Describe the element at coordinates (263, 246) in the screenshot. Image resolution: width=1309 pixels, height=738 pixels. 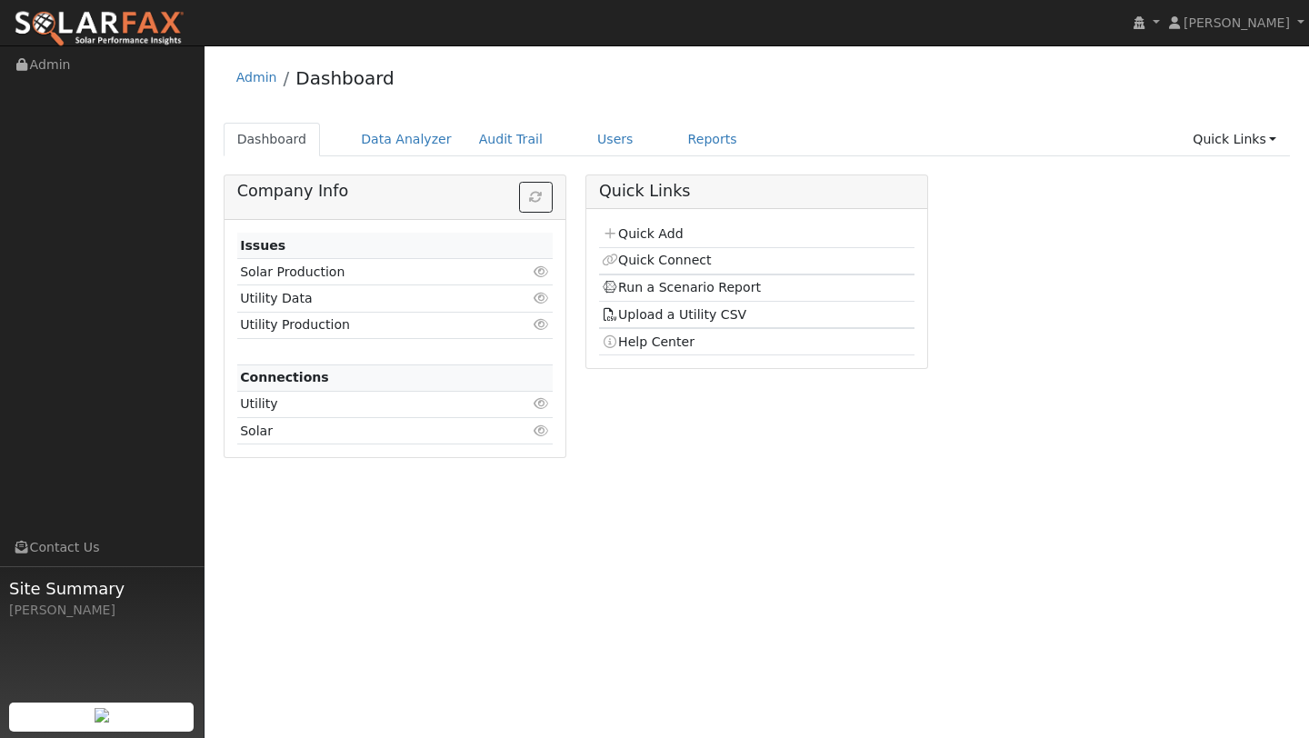
I see `strong: Issues` at that location.